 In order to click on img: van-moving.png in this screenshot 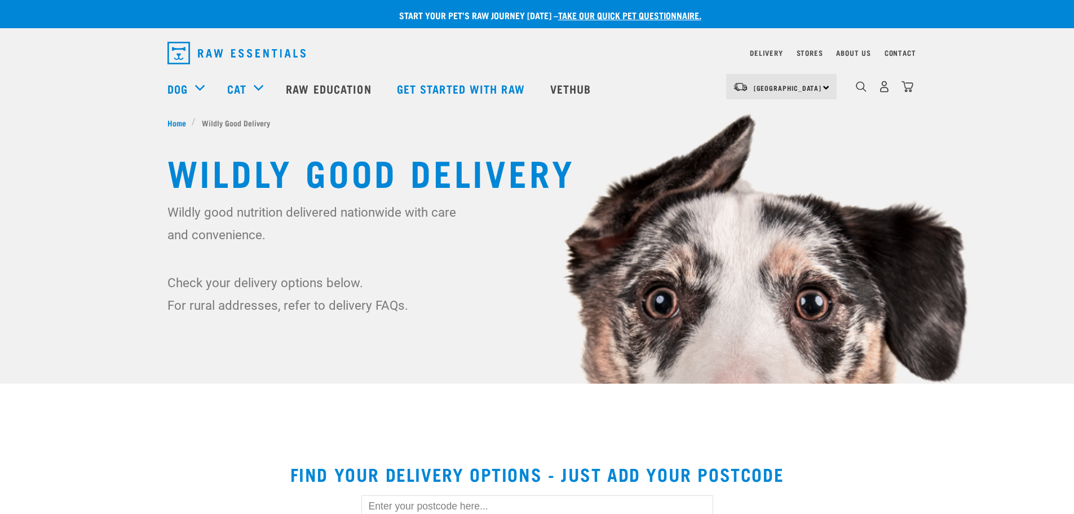, I will do `click(740, 87)`.